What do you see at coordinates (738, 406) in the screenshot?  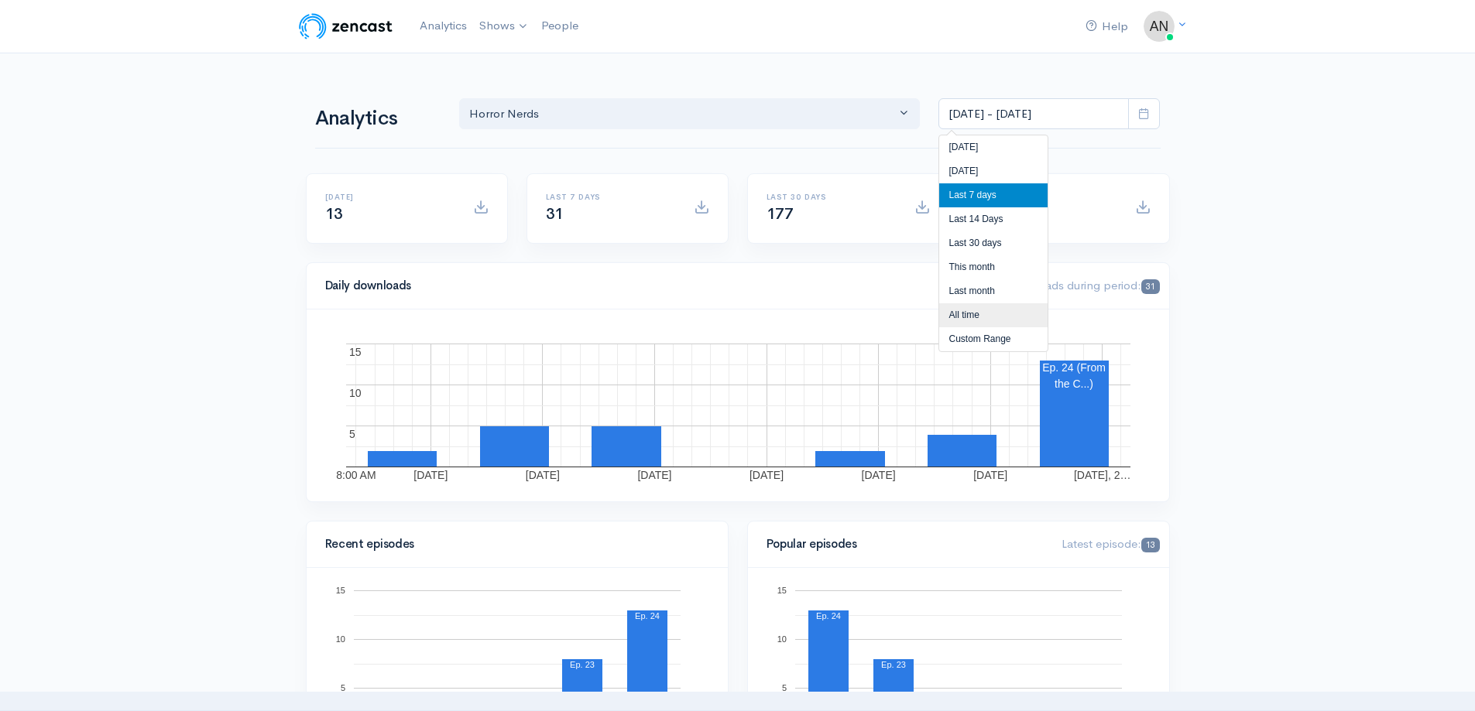 I see `svg: A chart.` at bounding box center [738, 406].